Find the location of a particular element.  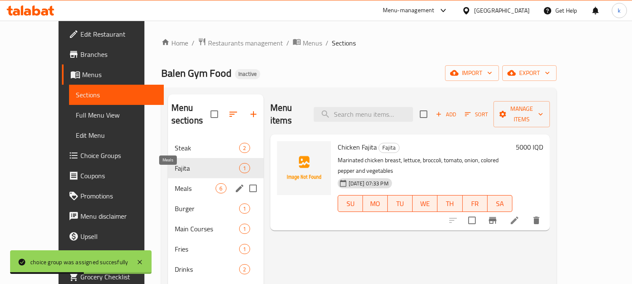

span: Sort is located at coordinates (476, 114).